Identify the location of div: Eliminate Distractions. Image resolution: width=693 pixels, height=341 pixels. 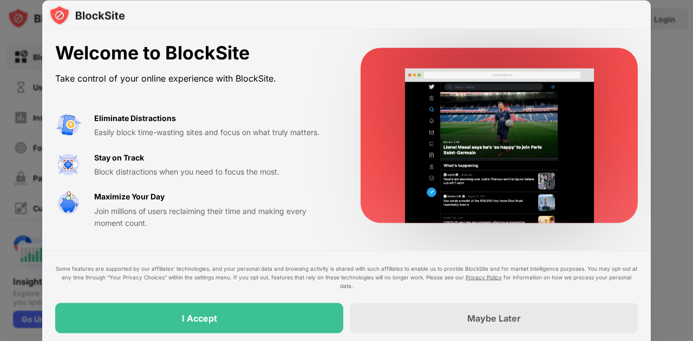
(135, 118).